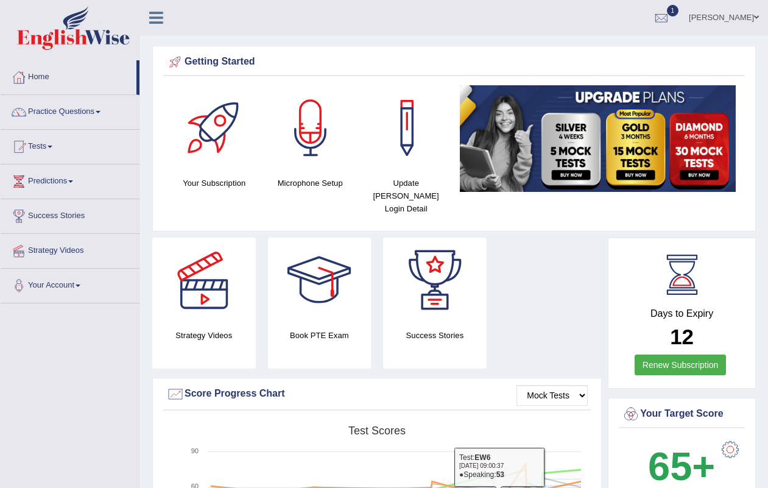 This screenshot has width=768, height=488. Describe the element at coordinates (70, 249) in the screenshot. I see `a: Strategy Videos` at that location.